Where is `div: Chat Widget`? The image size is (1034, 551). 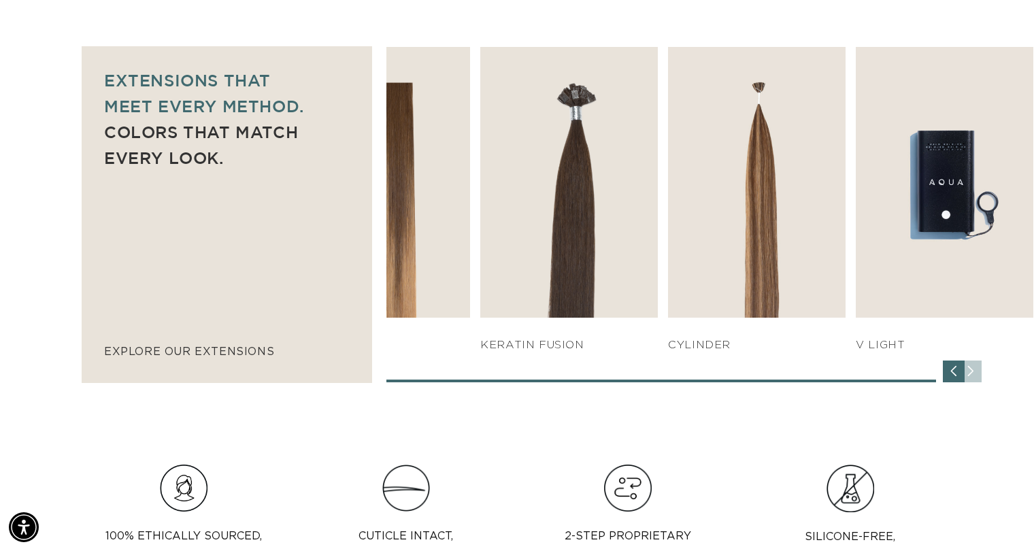
div: Chat Widget is located at coordinates (1000, 518).